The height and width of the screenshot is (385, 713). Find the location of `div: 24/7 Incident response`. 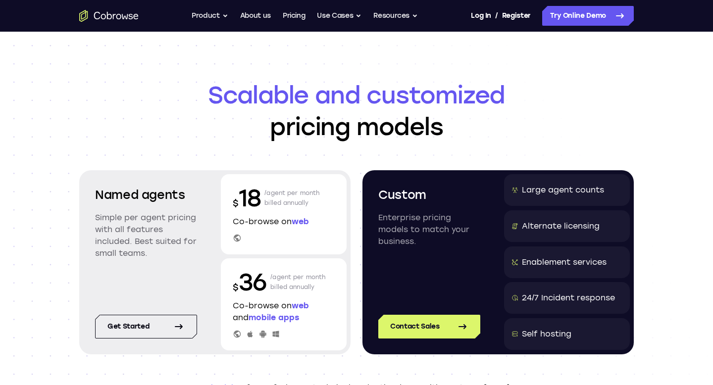

div: 24/7 Incident response is located at coordinates (569, 298).